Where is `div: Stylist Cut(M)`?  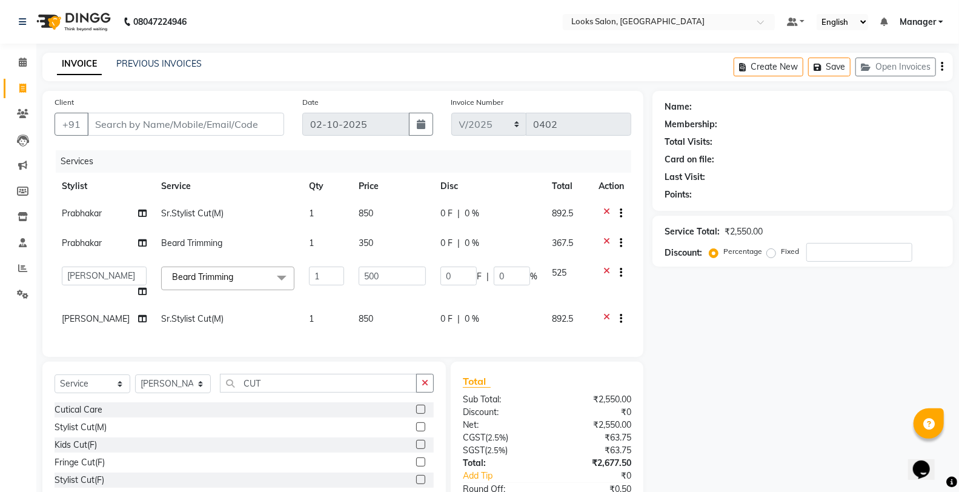
div: Stylist Cut(M) is located at coordinates (81, 427).